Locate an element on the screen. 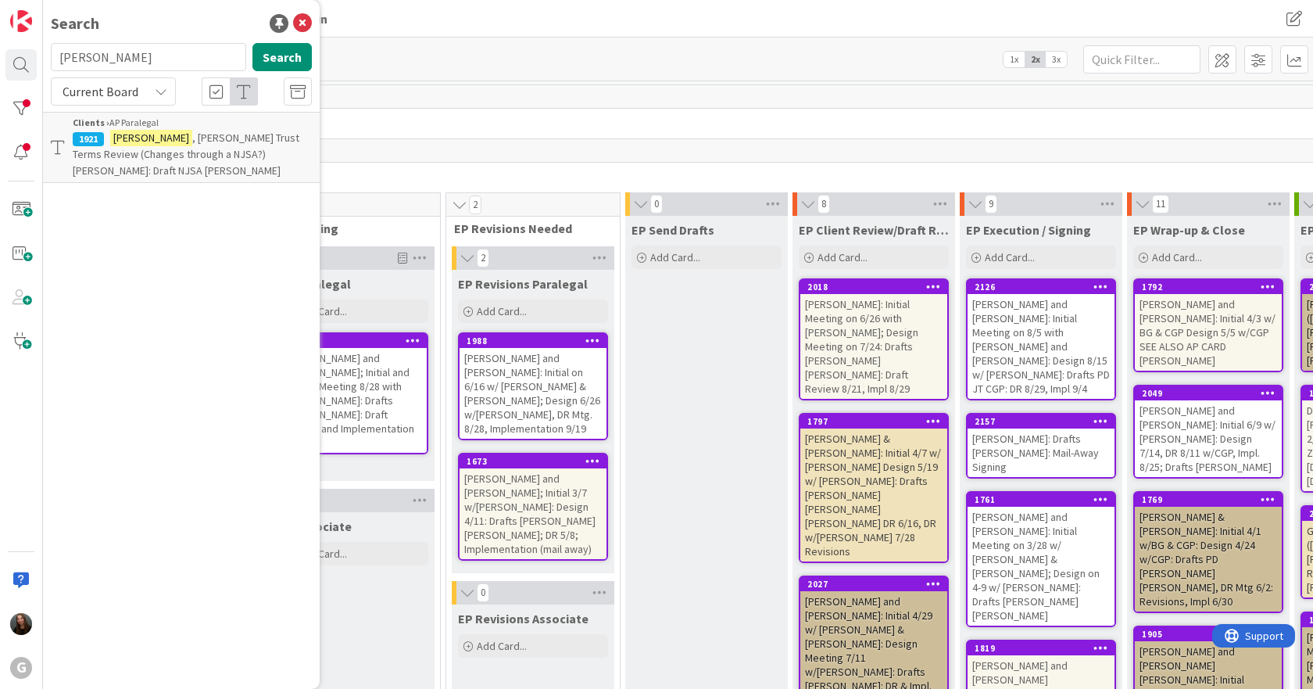 Image resolution: width=1313 pixels, height=689 pixels. span: EP Revisions Needed is located at coordinates (527, 228).